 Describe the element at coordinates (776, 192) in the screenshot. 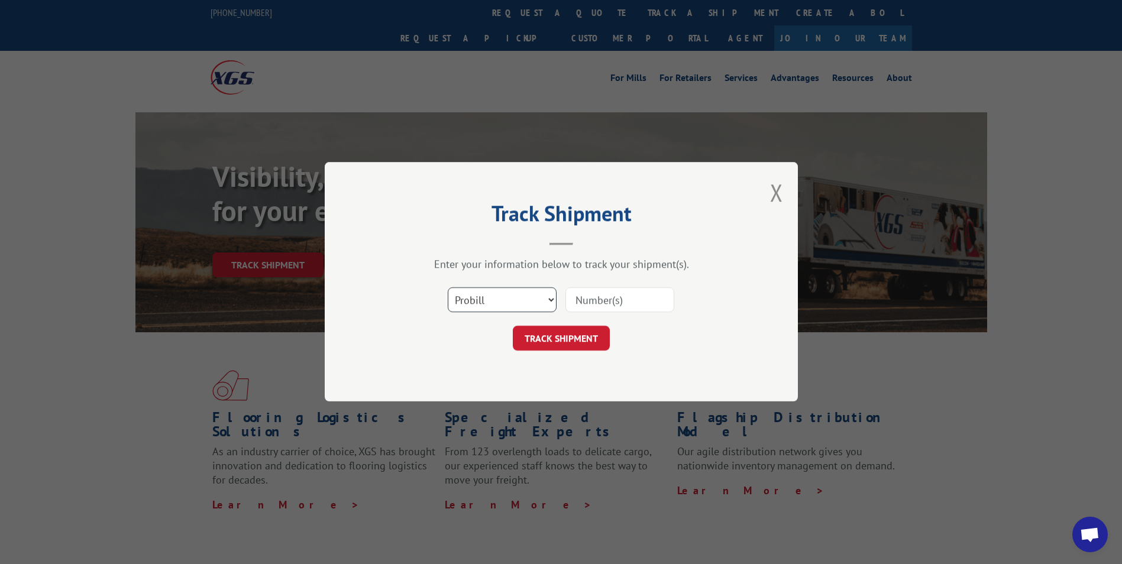

I see `button: Close modal` at that location.